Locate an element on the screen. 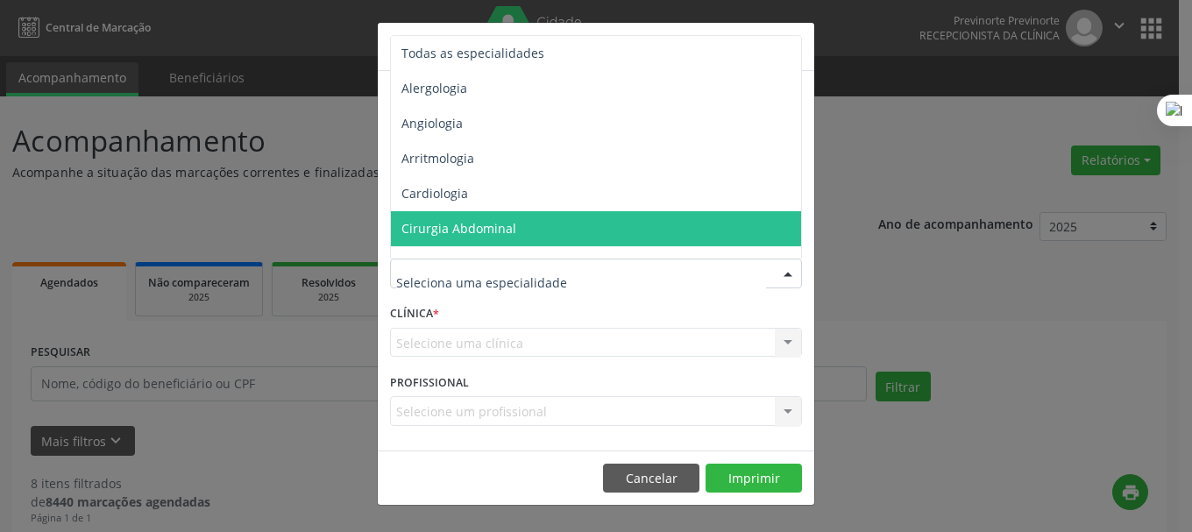 The width and height of the screenshot is (1192, 532). span: Angiologia is located at coordinates (432, 123).